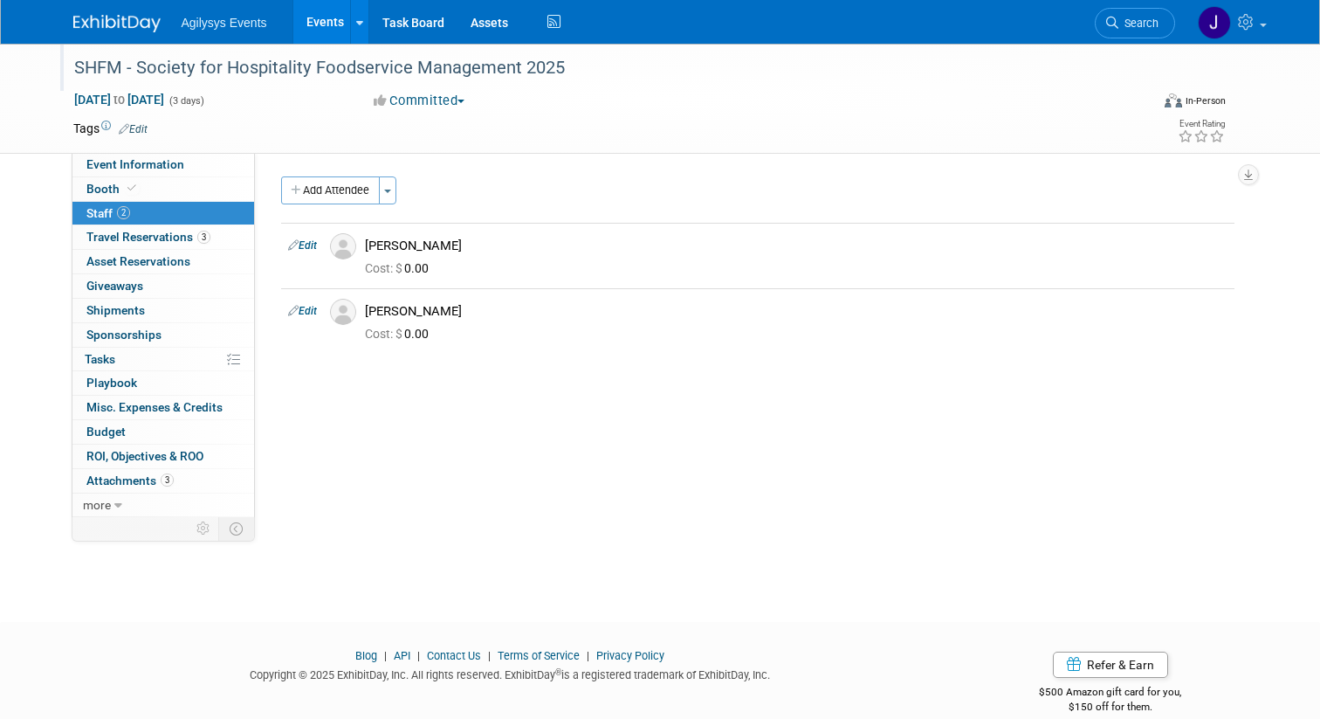 This screenshot has width=1320, height=719. Describe the element at coordinates (1139, 23) in the screenshot. I see `span: Search` at that location.